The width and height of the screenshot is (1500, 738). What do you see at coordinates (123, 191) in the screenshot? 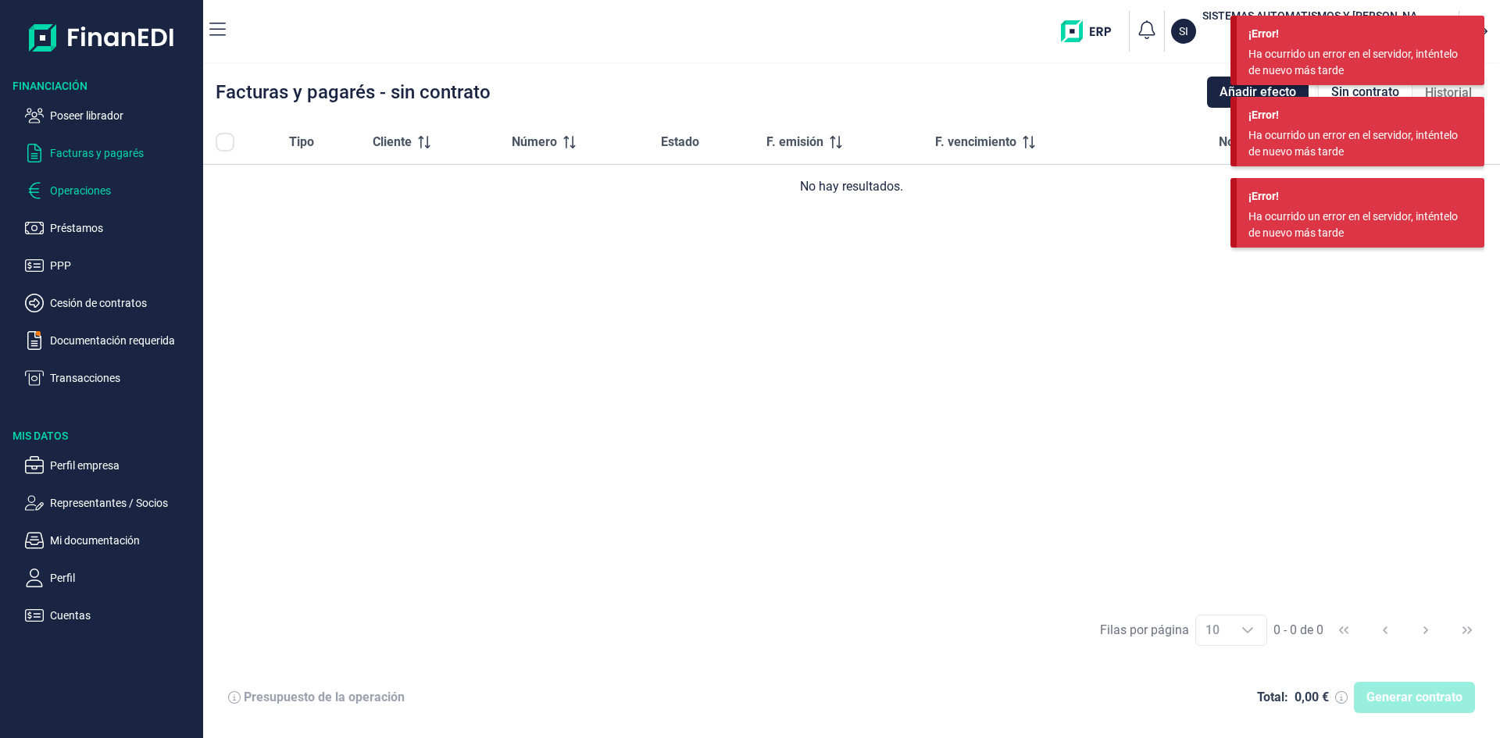
I see `p: Operaciones` at bounding box center [123, 191].